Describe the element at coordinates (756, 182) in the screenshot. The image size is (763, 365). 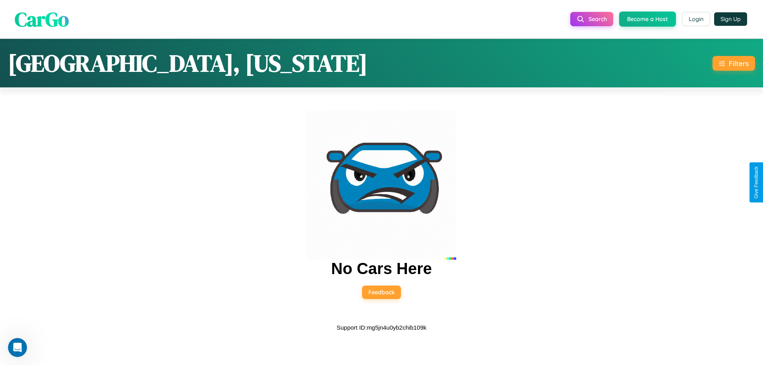
I see `div: Give Feedback` at that location.